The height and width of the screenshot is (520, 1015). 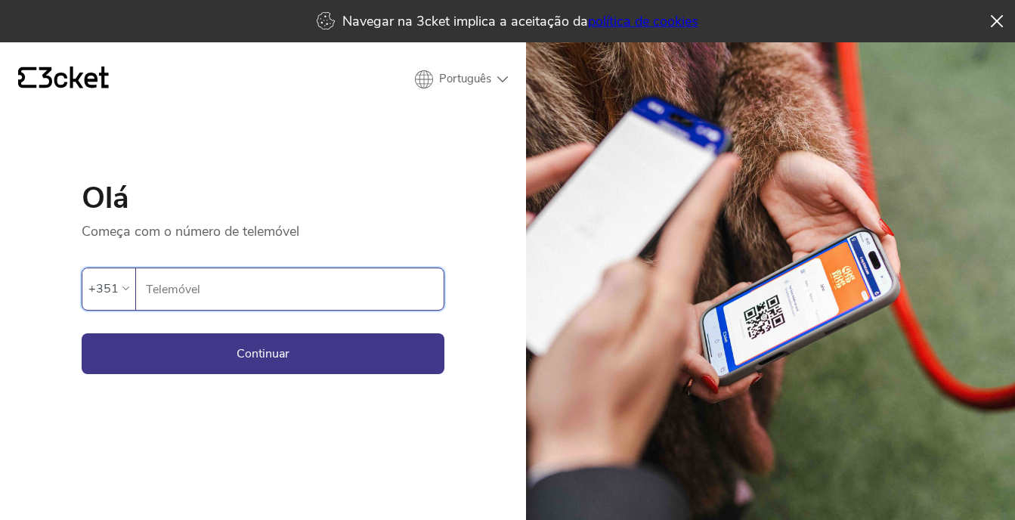 I want to click on p: Navegar na 3cket implica a aceitação da, so click(x=520, y=21).